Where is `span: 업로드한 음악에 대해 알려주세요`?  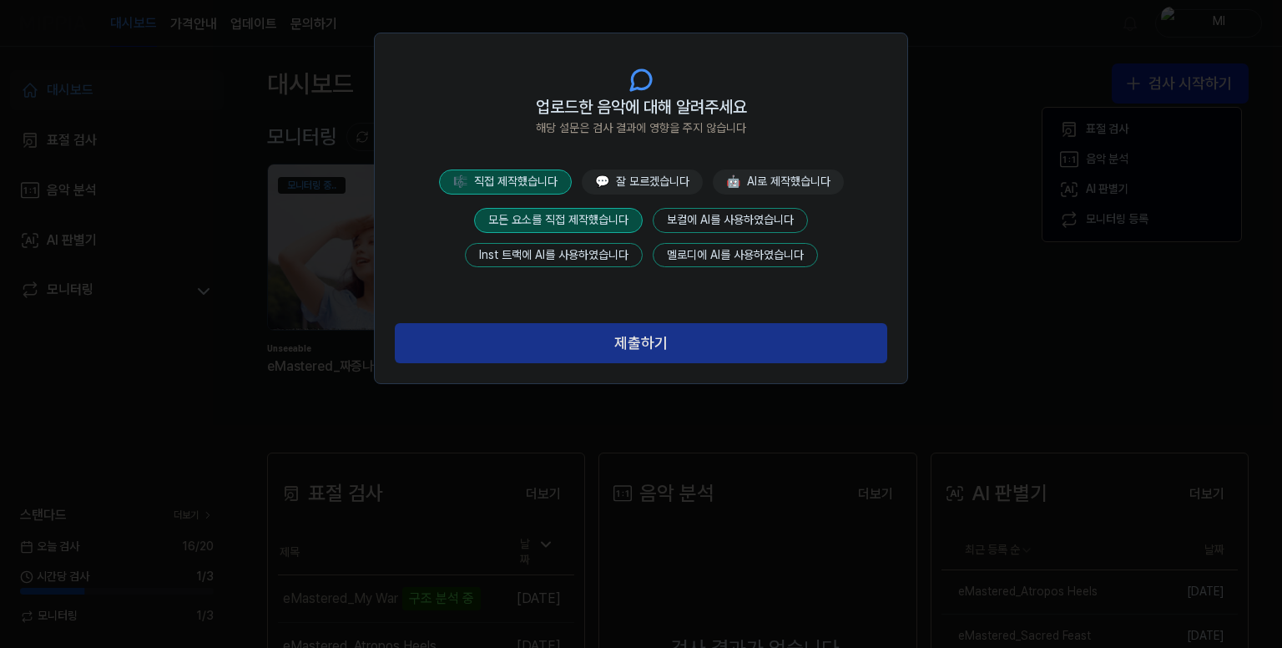 span: 업로드한 음악에 대해 알려주세요 is located at coordinates (641, 107).